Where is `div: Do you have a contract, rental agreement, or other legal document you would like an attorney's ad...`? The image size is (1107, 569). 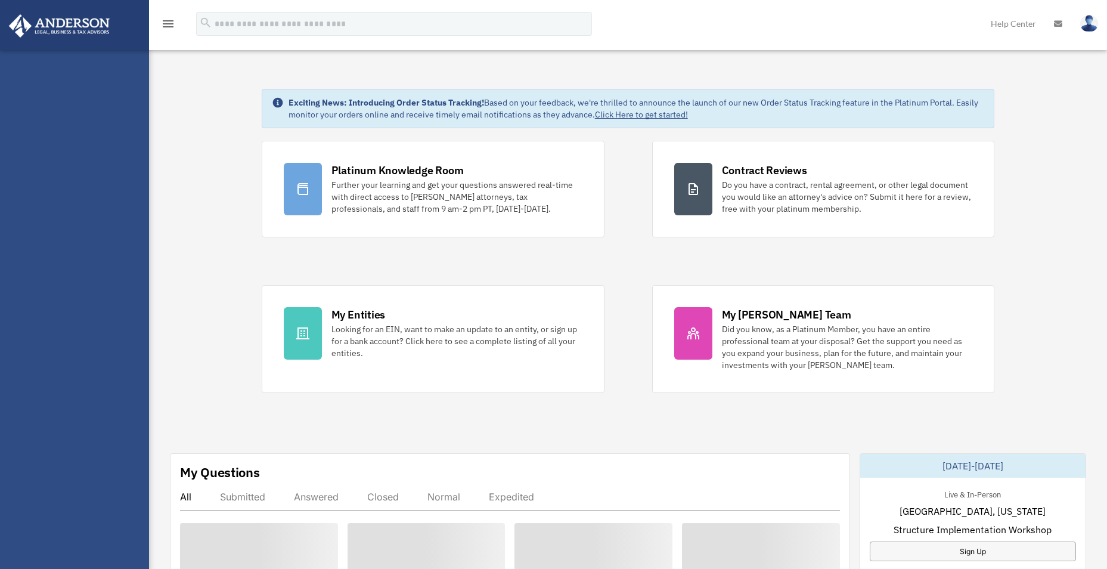 div: Do you have a contract, rental agreement, or other legal document you would like an attorney's ad... is located at coordinates (847, 197).